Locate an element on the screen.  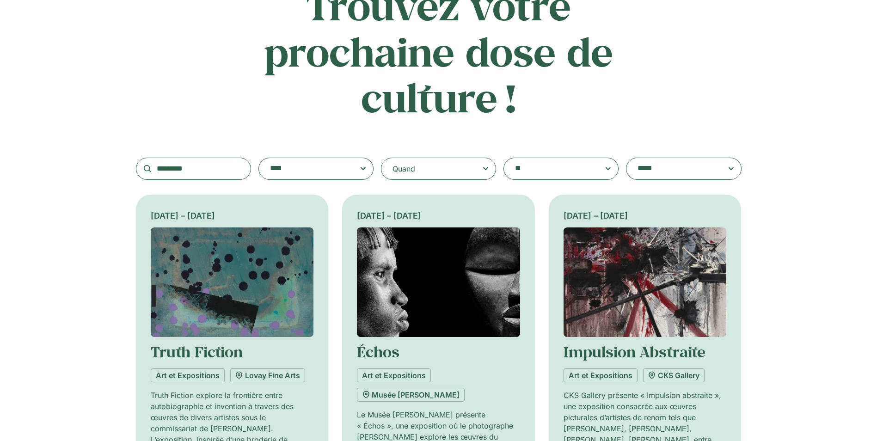
div: Quand is located at coordinates (404, 169).